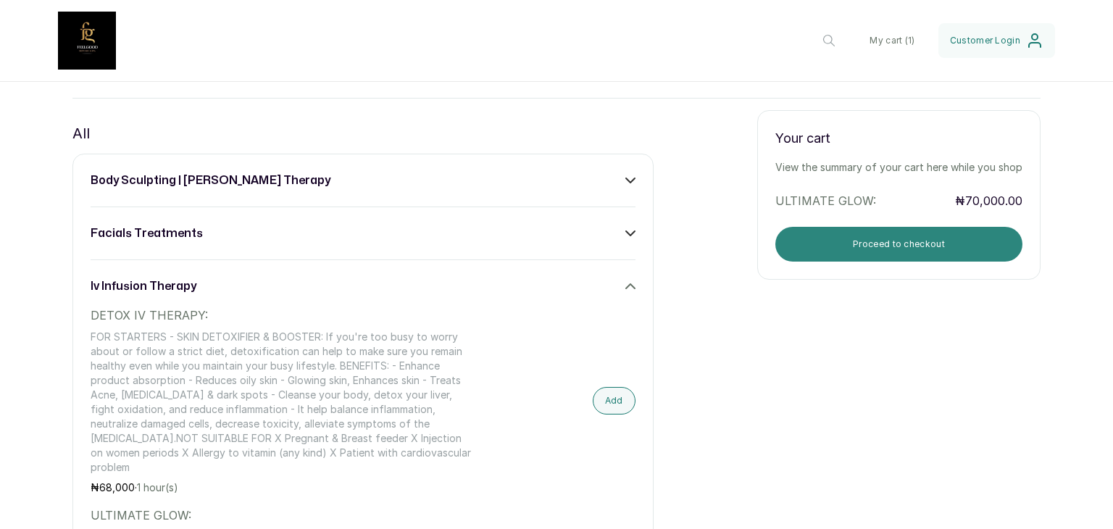 The height and width of the screenshot is (529, 1113). I want to click on span: Customer Login, so click(985, 41).